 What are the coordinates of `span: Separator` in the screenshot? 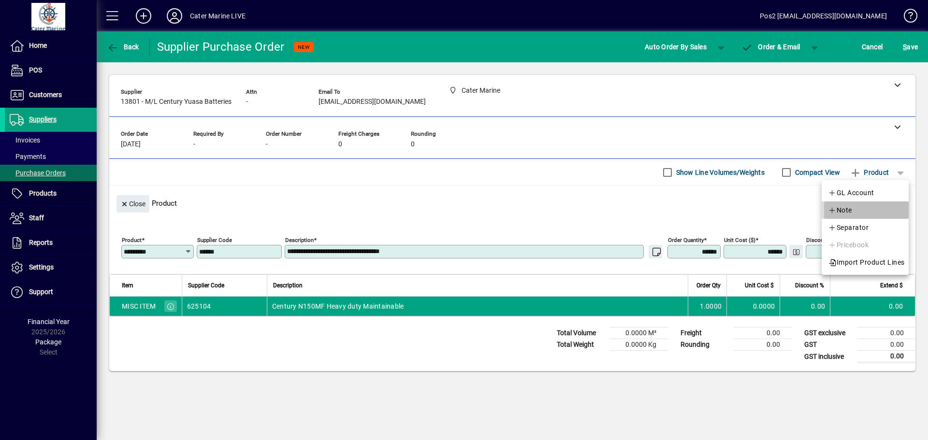 It's located at (848, 228).